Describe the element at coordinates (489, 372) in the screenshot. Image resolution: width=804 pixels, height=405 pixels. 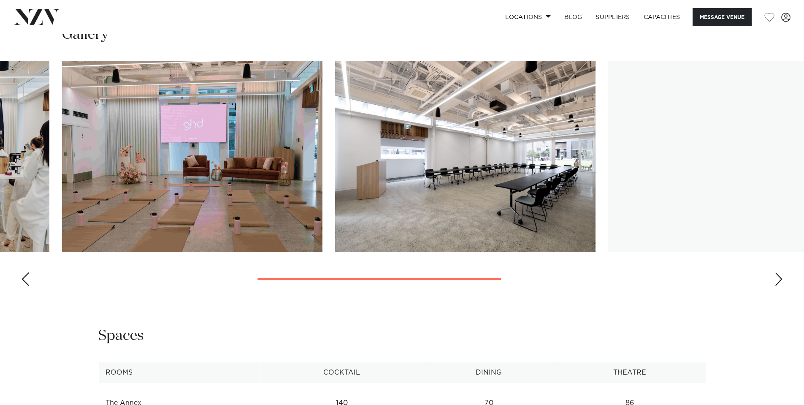
I see `th: Dining` at that location.